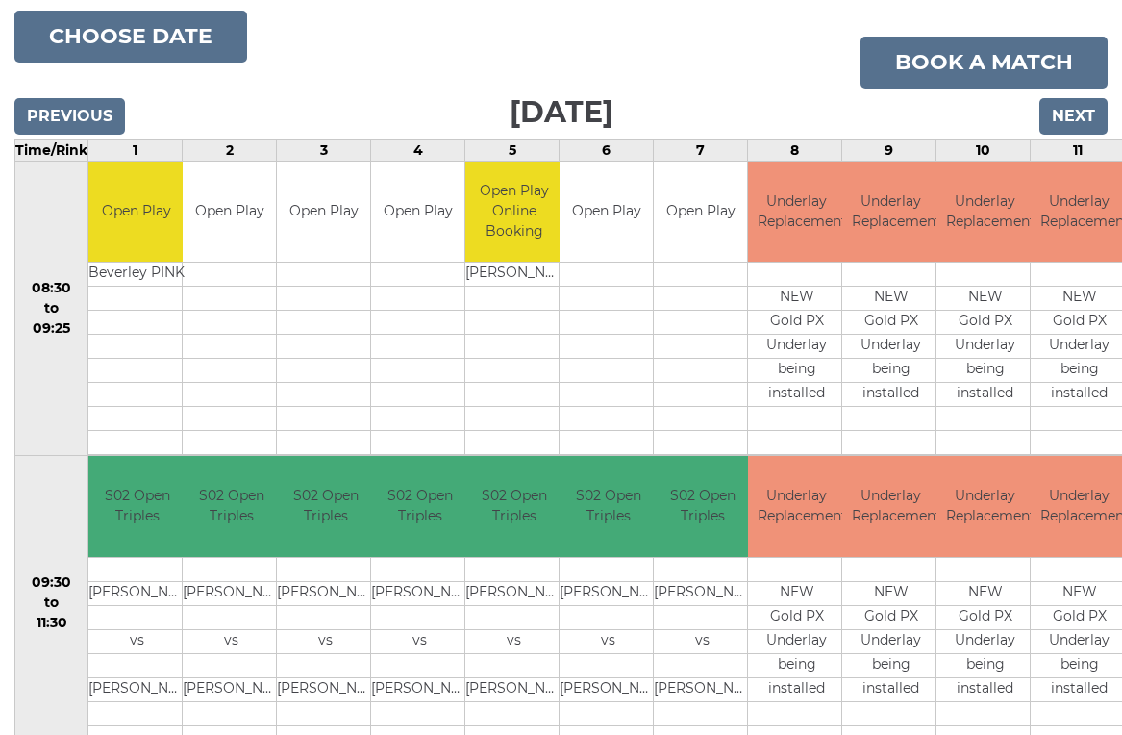 The height and width of the screenshot is (735, 1122). I want to click on button: Choose date, so click(131, 37).